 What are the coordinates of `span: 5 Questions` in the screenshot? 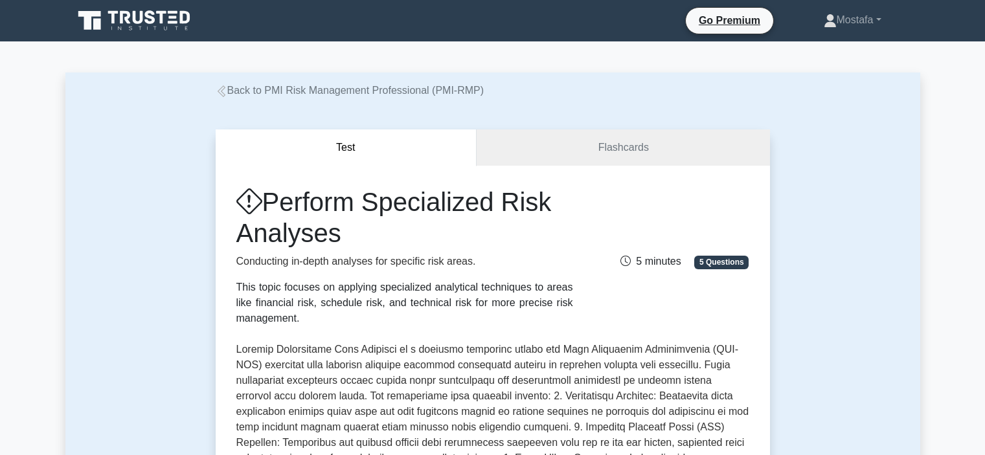 It's located at (721, 262).